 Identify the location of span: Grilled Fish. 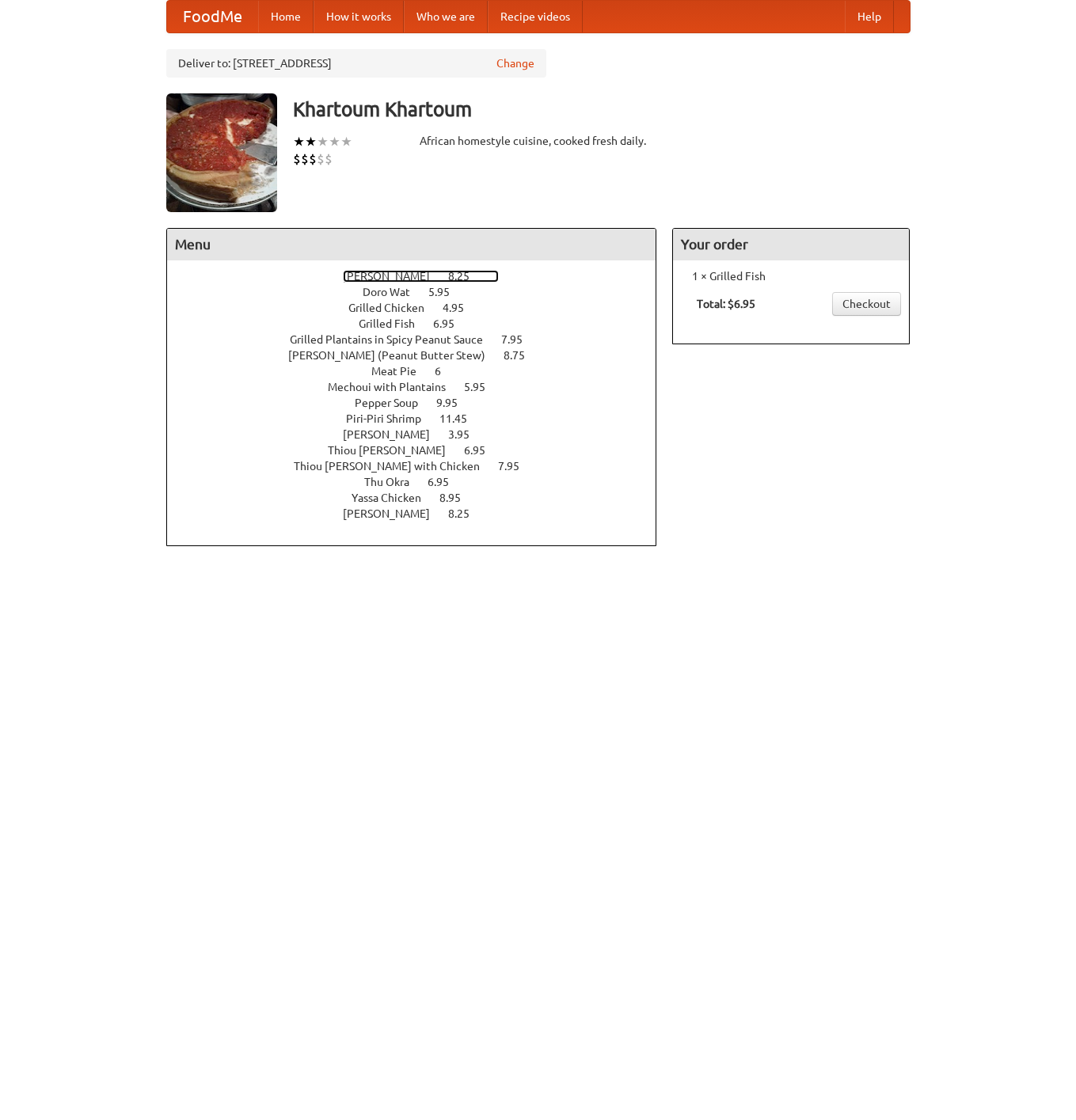
(394, 324).